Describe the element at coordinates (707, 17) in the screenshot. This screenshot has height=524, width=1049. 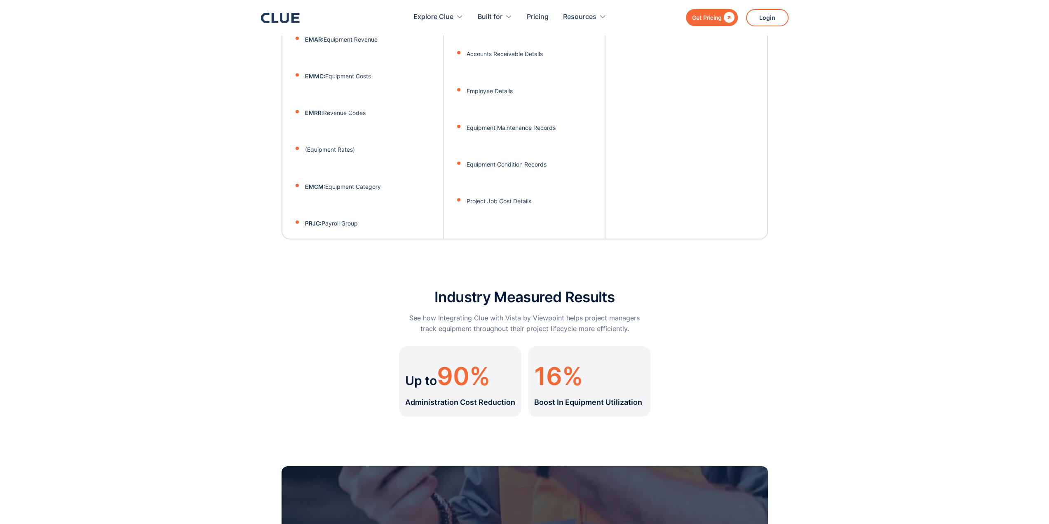
I see `div: Get Pricing` at that location.